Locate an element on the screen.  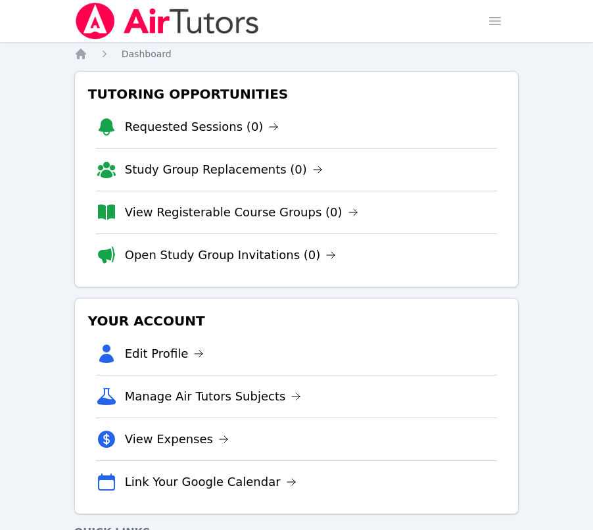
h3: Your Account is located at coordinates (297, 321).